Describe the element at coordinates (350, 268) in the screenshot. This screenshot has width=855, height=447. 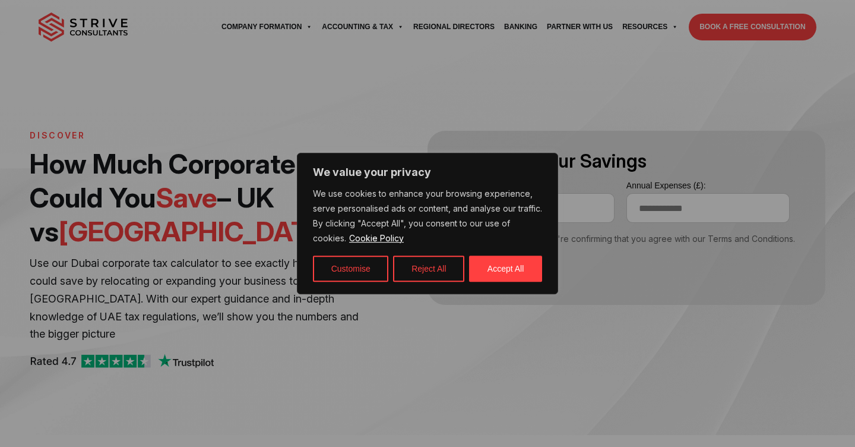
I see `button: Customise` at that location.